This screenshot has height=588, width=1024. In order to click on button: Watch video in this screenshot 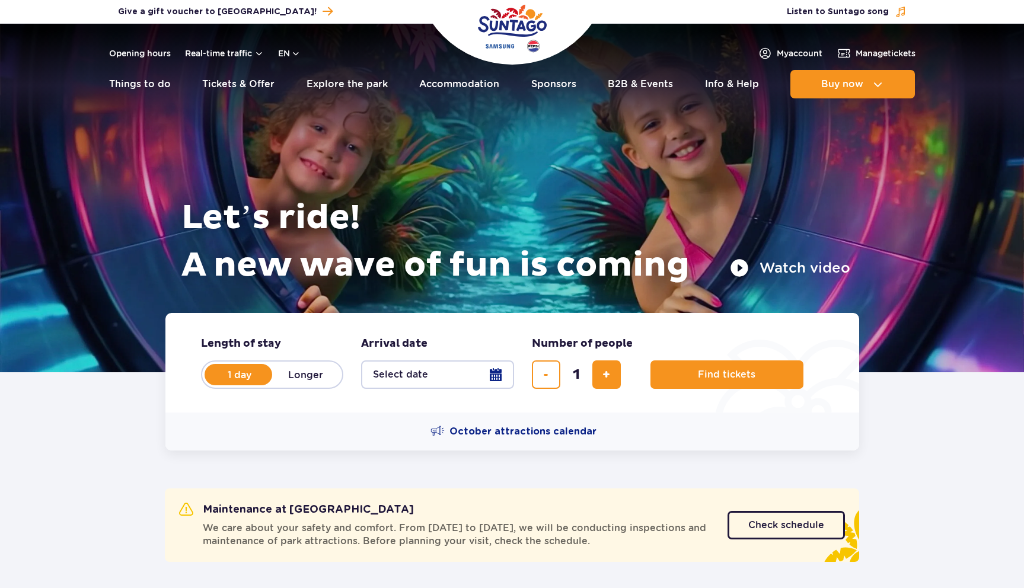, I will do `click(790, 268)`.